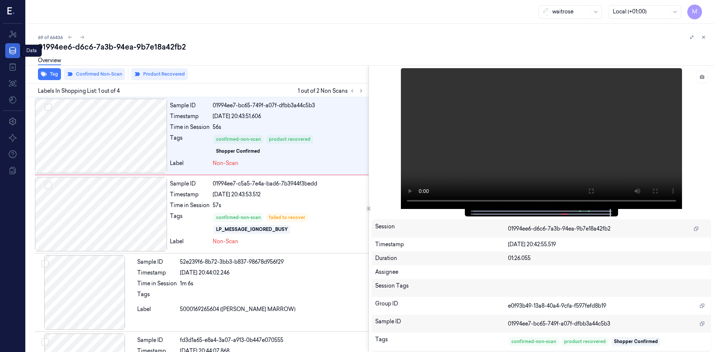 The height and width of the screenshot is (352, 714). I want to click on div: Group ID, so click(442, 306).